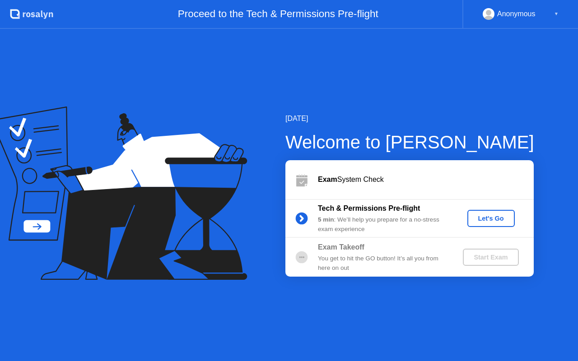 The image size is (578, 361). Describe the element at coordinates (383, 263) in the screenshot. I see `div: You get to hit the GO button! It’s all you from here on out` at that location.